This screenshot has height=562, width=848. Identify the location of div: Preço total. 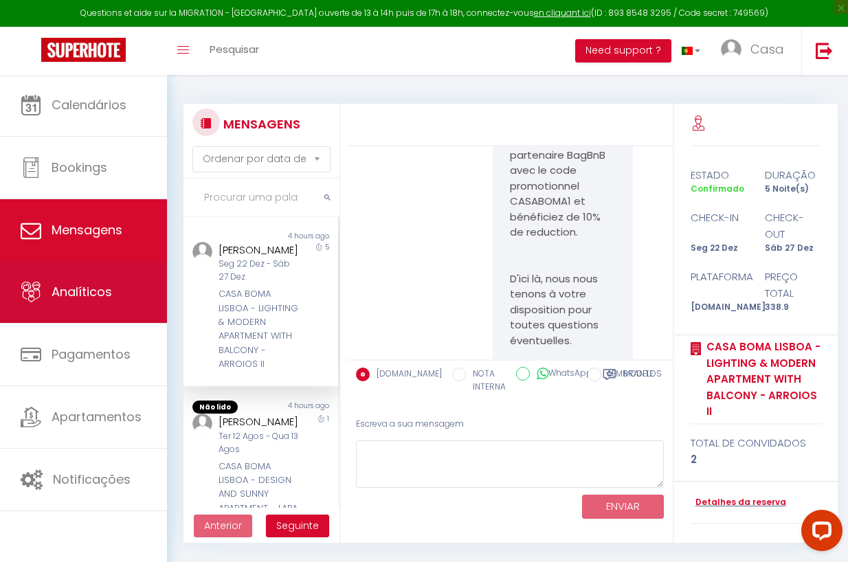
(793, 285).